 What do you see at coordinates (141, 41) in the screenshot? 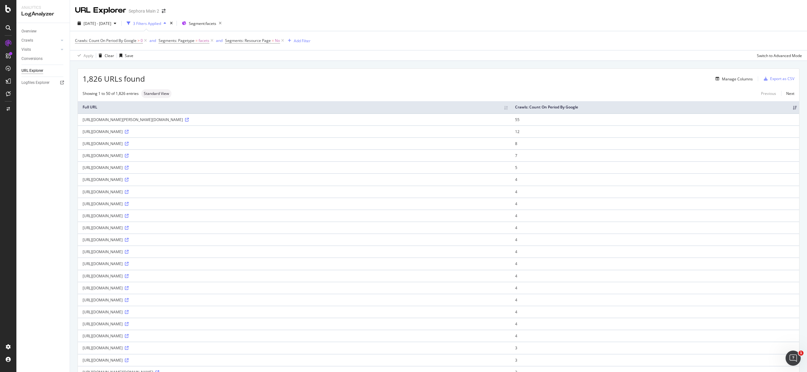
I see `span: 0` at bounding box center [141, 41].